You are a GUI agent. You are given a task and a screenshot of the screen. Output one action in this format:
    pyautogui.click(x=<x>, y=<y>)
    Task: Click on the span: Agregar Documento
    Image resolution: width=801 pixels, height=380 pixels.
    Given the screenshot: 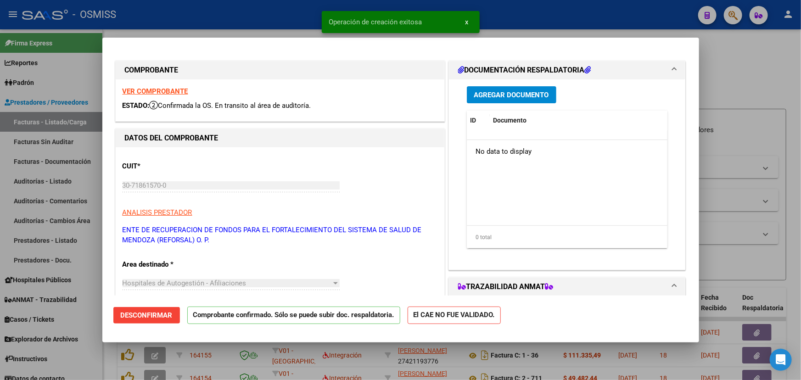 What is the action you would take?
    pyautogui.click(x=511, y=95)
    